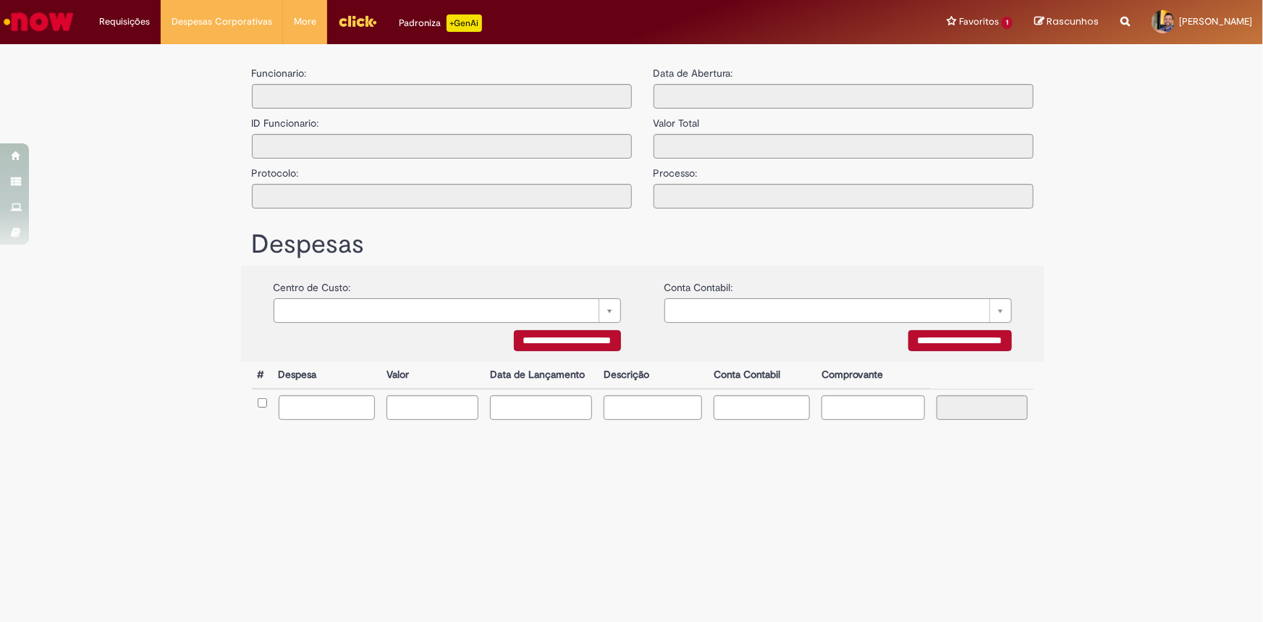 This screenshot has width=1263, height=622. Describe the element at coordinates (275, 169) in the screenshot. I see `label: Protocolo:` at that location.